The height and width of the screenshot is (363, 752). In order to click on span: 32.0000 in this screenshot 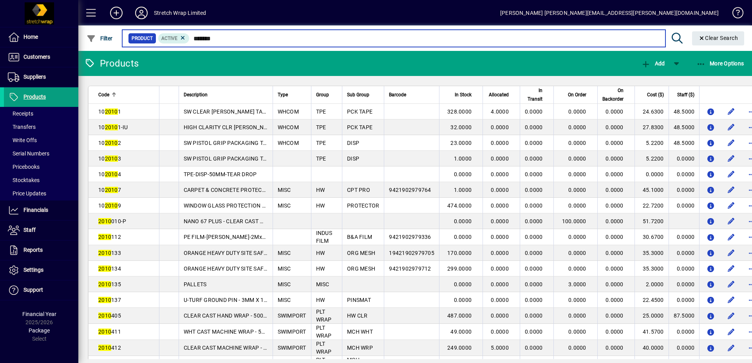, I will do `click(461, 127)`.